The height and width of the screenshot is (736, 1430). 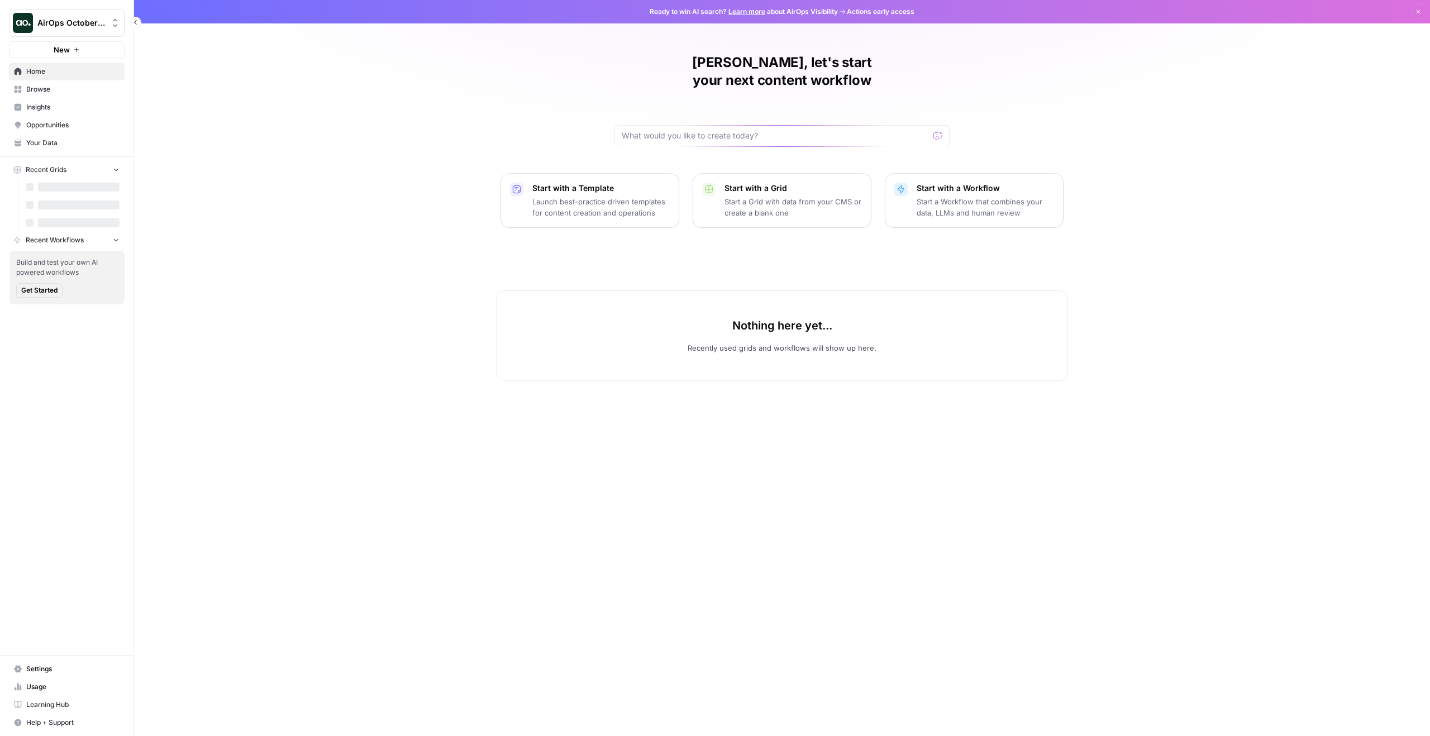 I want to click on button: New, so click(x=66, y=50).